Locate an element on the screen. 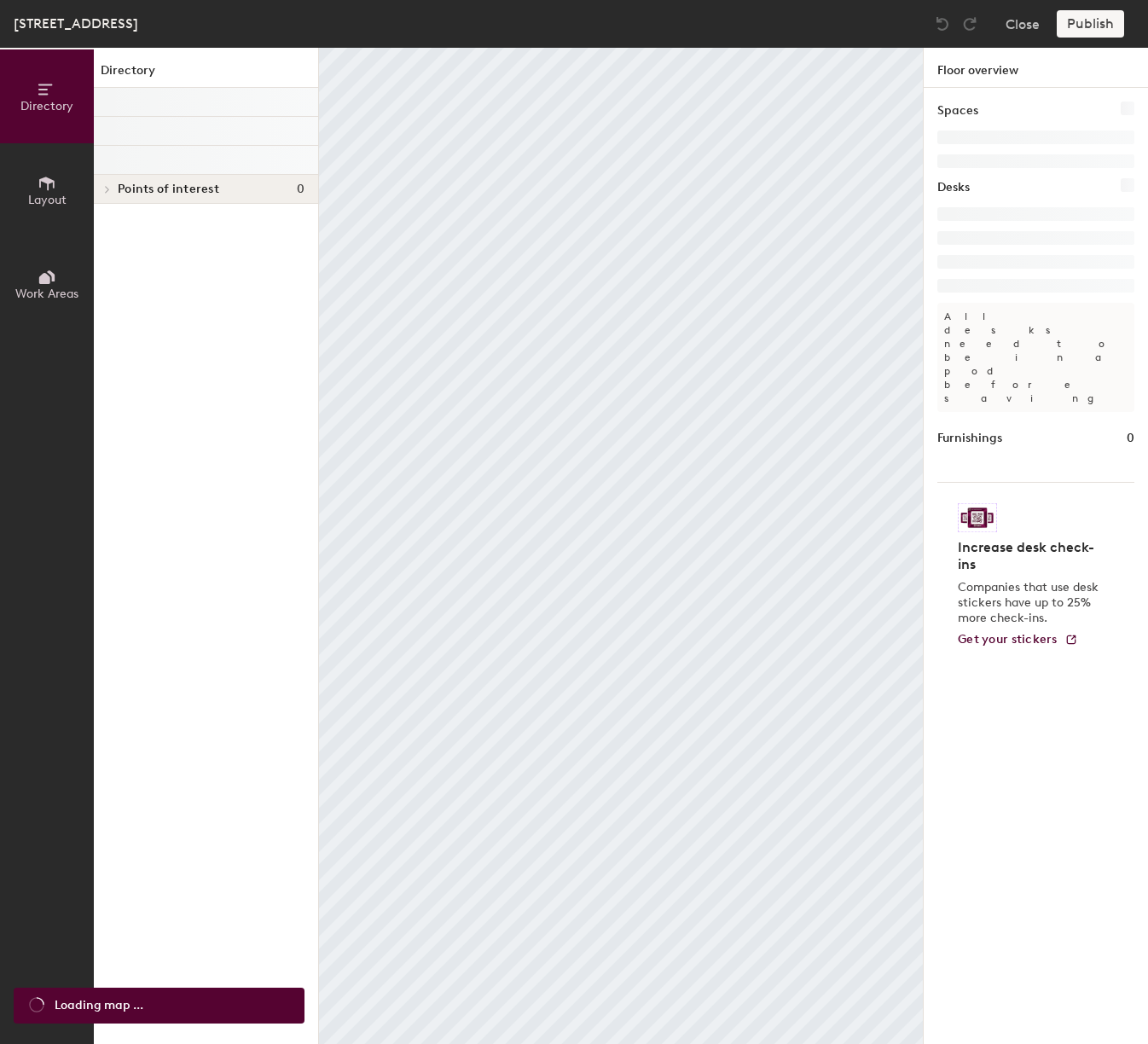 The height and width of the screenshot is (1044, 1148). h1: Floor overview is located at coordinates (1035, 67).